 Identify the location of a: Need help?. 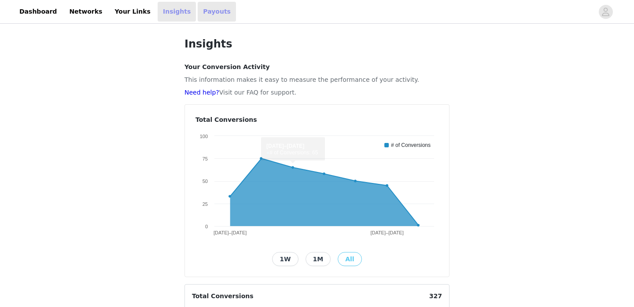
(202, 92).